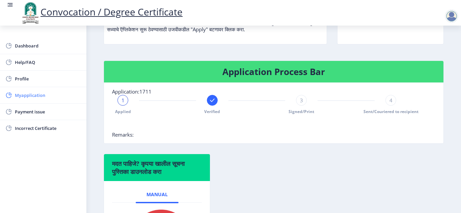  Describe the element at coordinates (132, 92) in the screenshot. I see `span: Application:1711` at that location.